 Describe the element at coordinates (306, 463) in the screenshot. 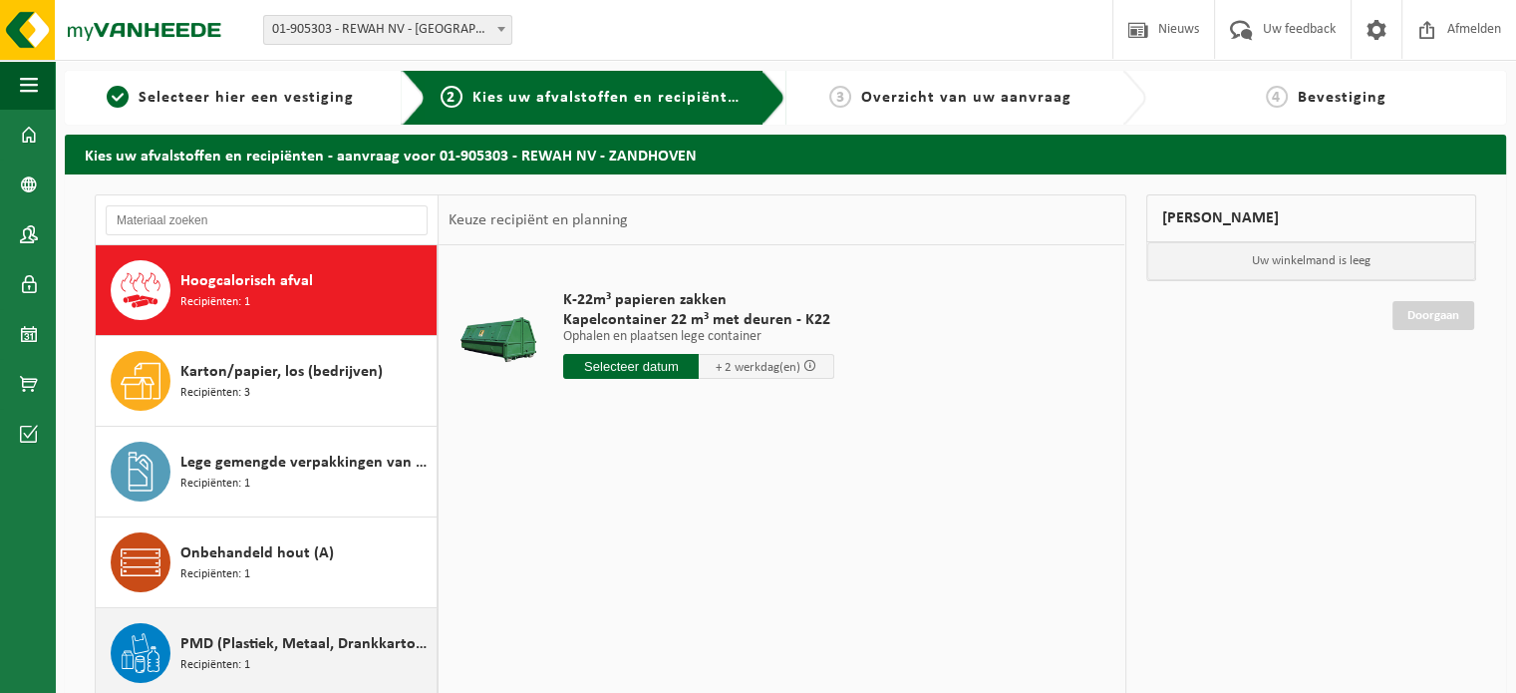

I see `span: Lege gemengde verpakkingen van gevaarlijke stoffen` at that location.